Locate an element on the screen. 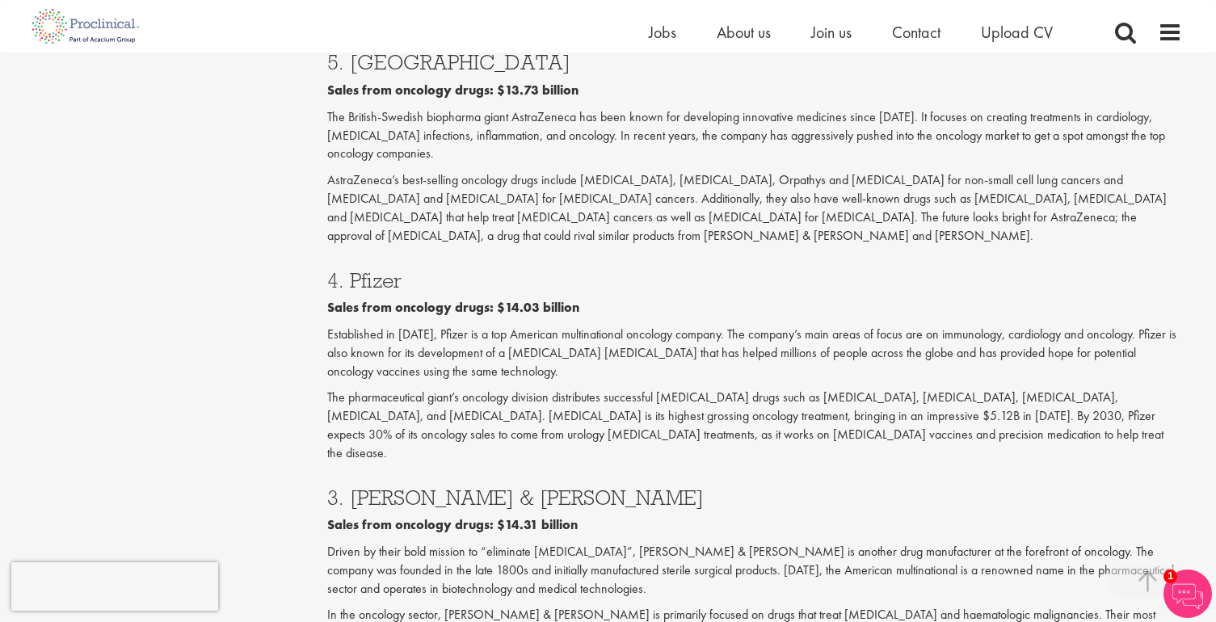 This screenshot has width=1216, height=622. a: Join us is located at coordinates (831, 32).